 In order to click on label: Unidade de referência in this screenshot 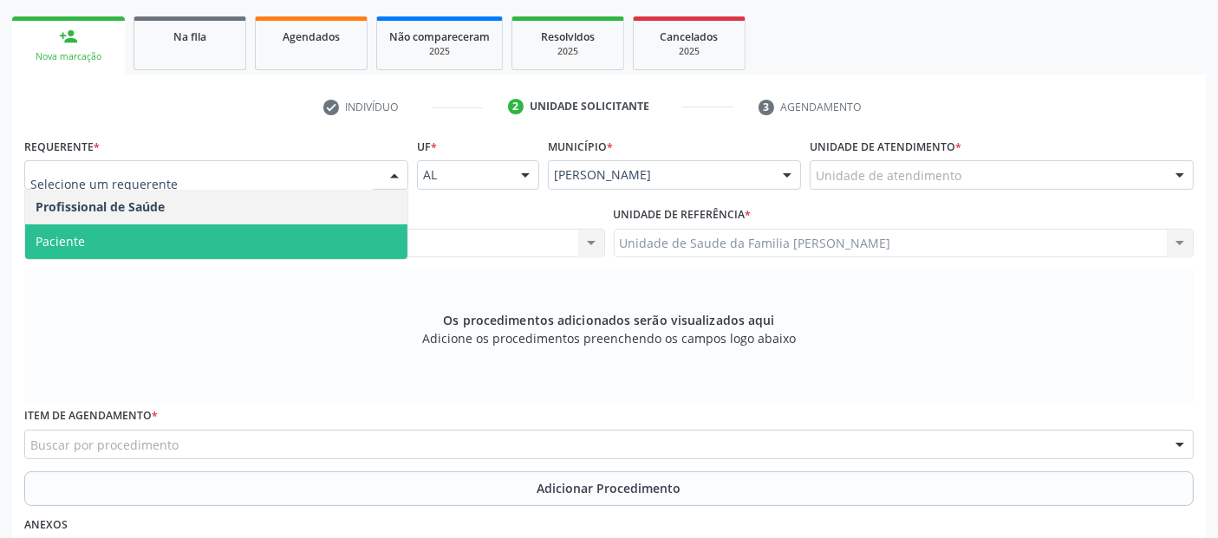, I will do `click(682, 215)`.